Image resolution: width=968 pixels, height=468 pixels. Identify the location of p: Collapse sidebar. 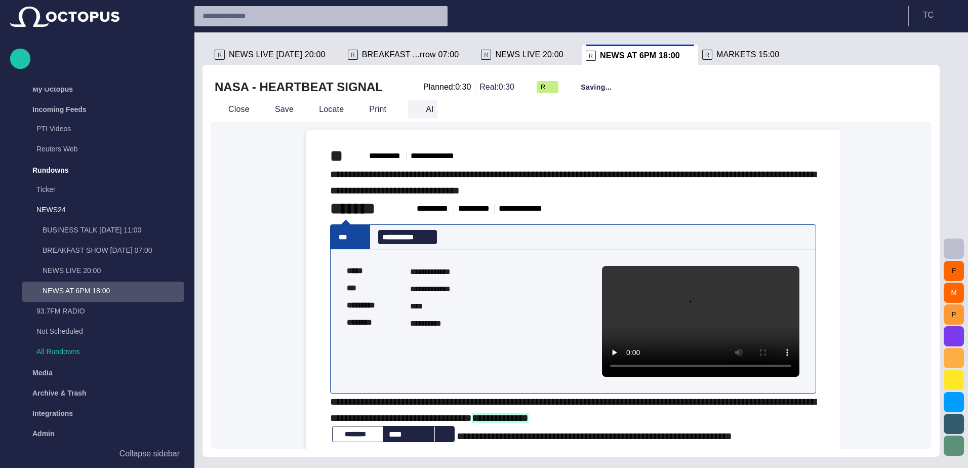
(149, 454).